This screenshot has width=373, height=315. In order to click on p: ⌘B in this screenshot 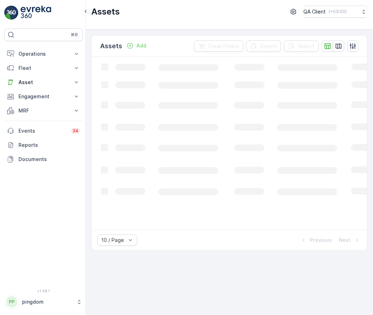, I will do `click(74, 35)`.